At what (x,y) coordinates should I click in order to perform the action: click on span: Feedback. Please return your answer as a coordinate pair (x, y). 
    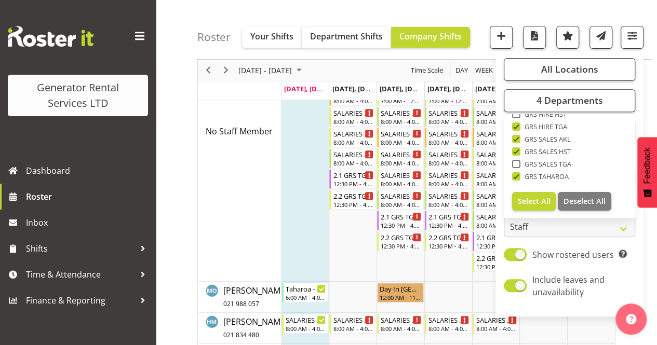
    Looking at the image, I should click on (647, 166).